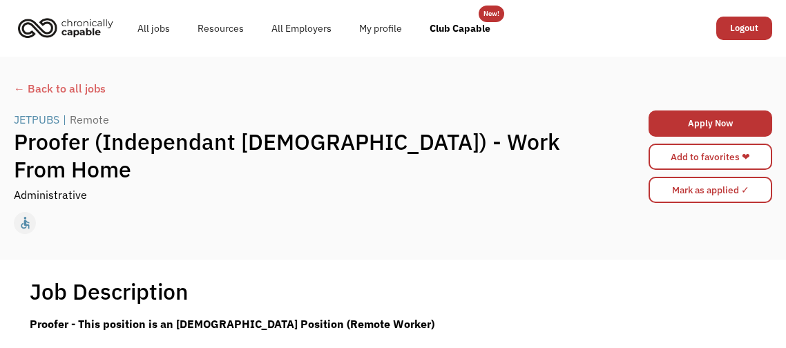 This screenshot has height=348, width=786. Describe the element at coordinates (393, 88) in the screenshot. I see `div: ← Back to all jobs` at that location.